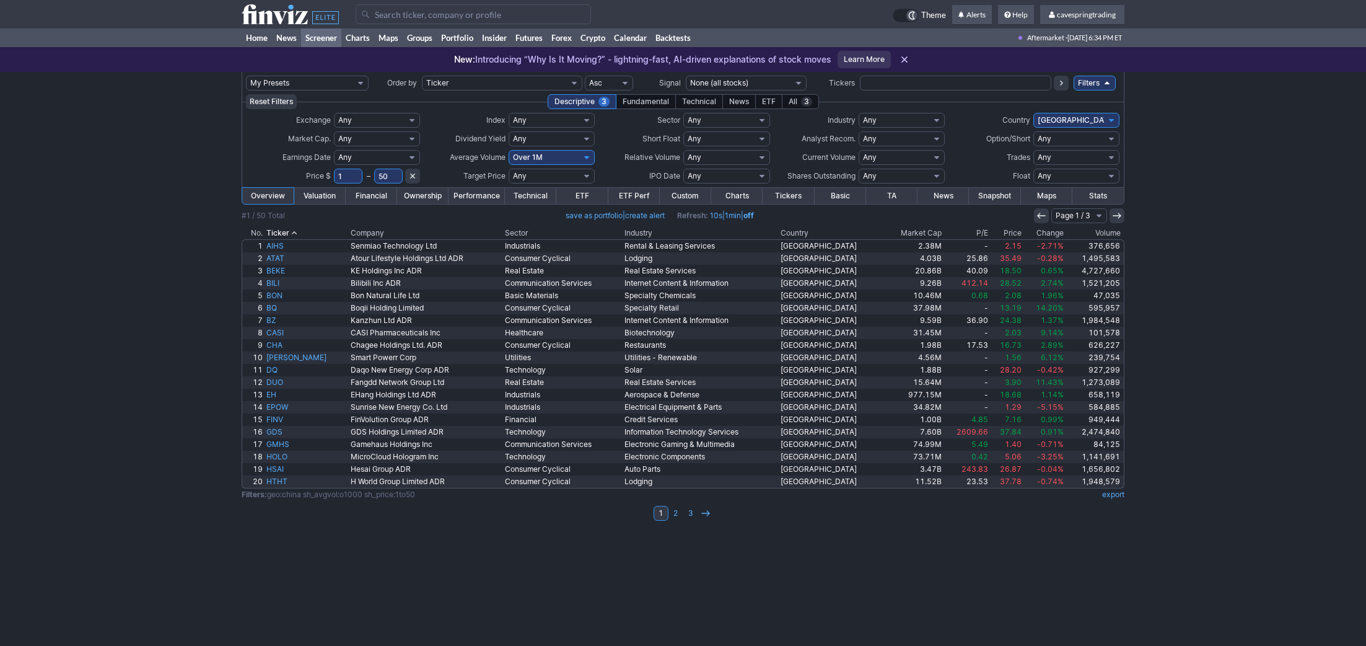 This screenshot has width=1366, height=646. I want to click on a: Restaurants, so click(700, 345).